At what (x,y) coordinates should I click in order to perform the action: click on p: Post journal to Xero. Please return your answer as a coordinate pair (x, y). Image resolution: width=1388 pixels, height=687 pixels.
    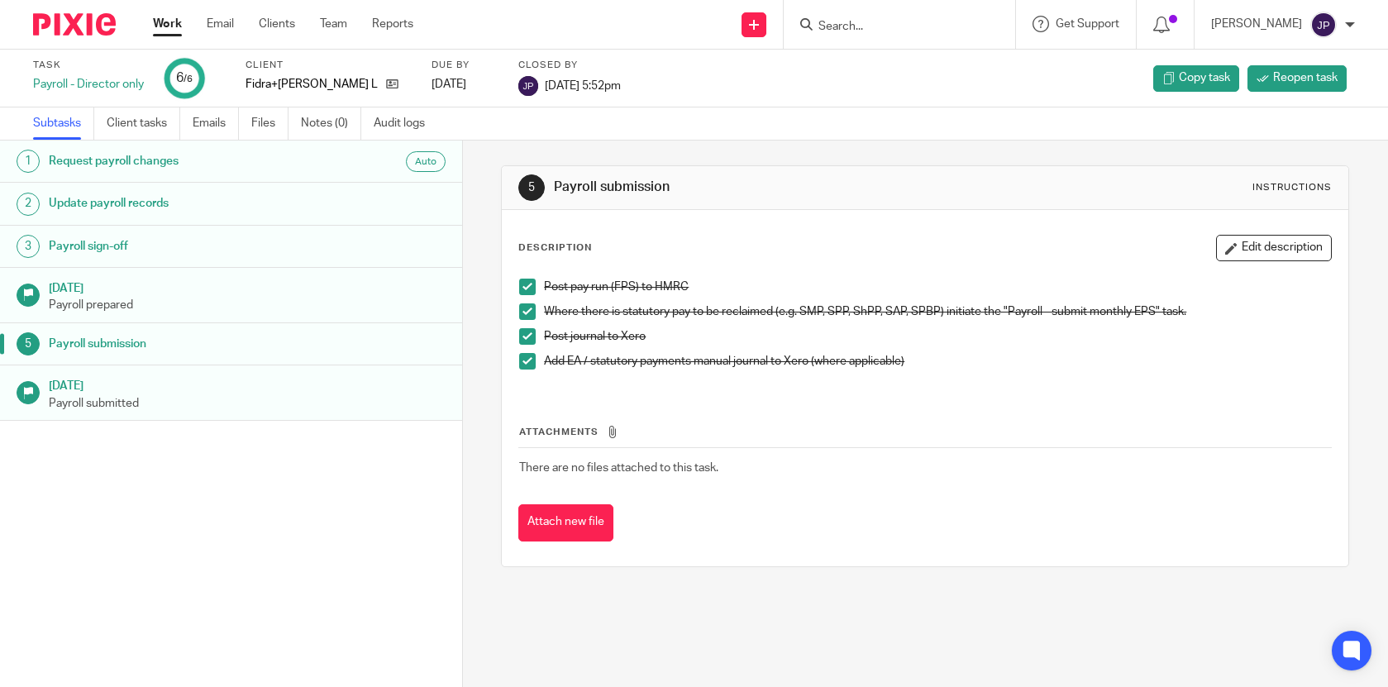
    Looking at the image, I should click on (938, 337).